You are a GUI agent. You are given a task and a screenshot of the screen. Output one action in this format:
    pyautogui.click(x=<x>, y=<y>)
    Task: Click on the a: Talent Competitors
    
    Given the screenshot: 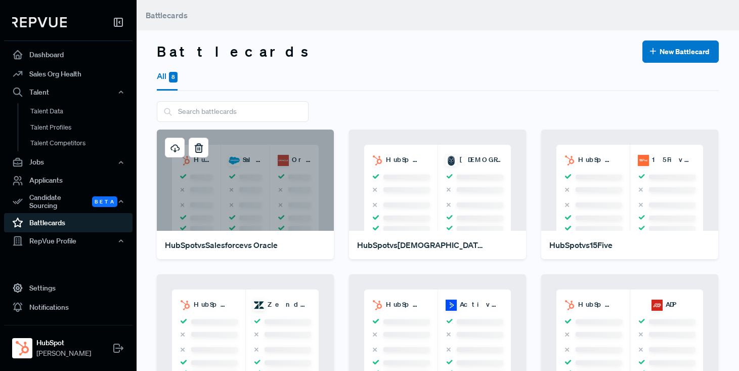 What is the action you would take?
    pyautogui.click(x=82, y=143)
    